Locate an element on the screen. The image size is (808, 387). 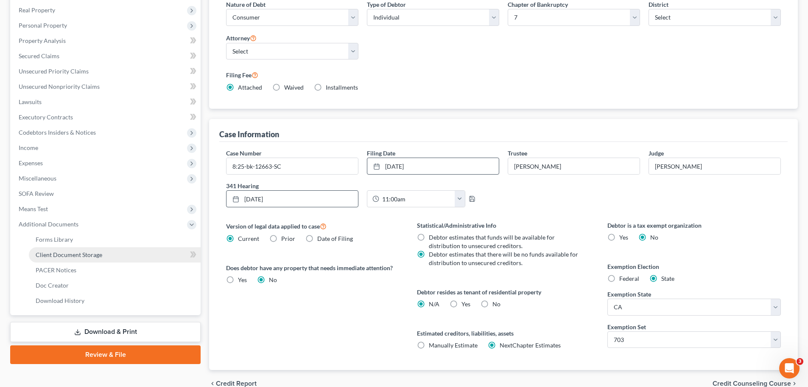
label: Version of legal data applied to case is located at coordinates (313, 226).